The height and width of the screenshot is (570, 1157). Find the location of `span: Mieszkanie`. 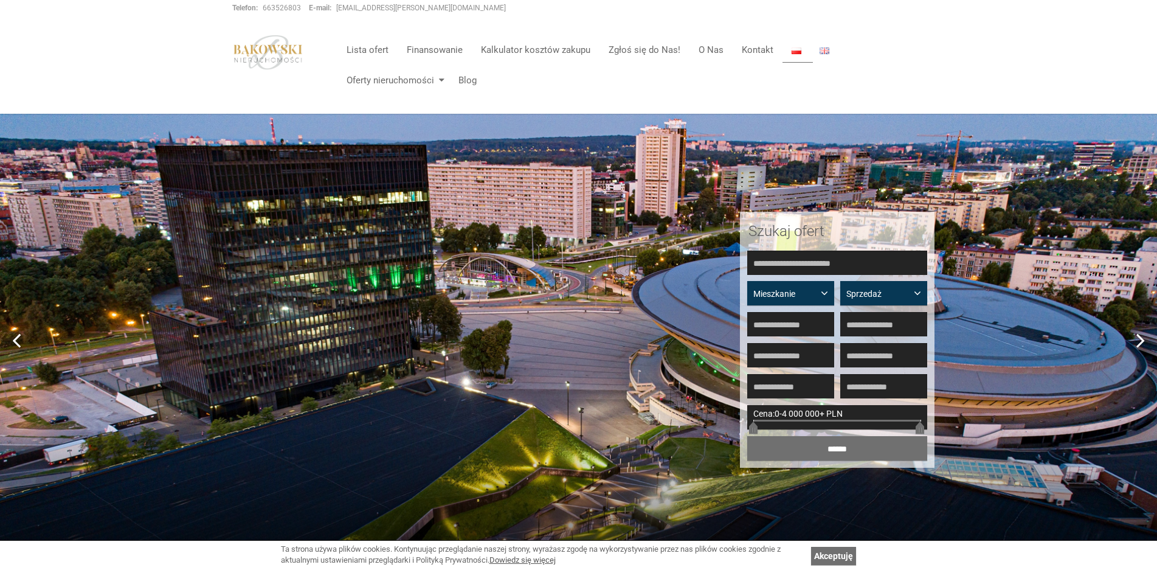

span: Mieszkanie is located at coordinates (786, 294).